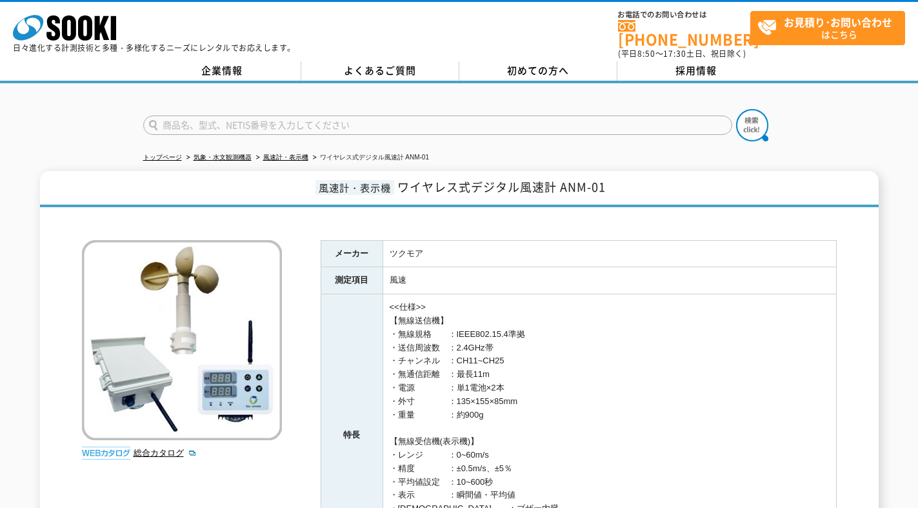 This screenshot has height=508, width=918. I want to click on a: トップページ, so click(163, 157).